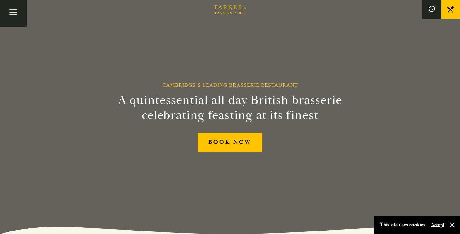  I want to click on h2: A quintessential all day British brasserie celebrating feasting at its finest, so click(230, 108).